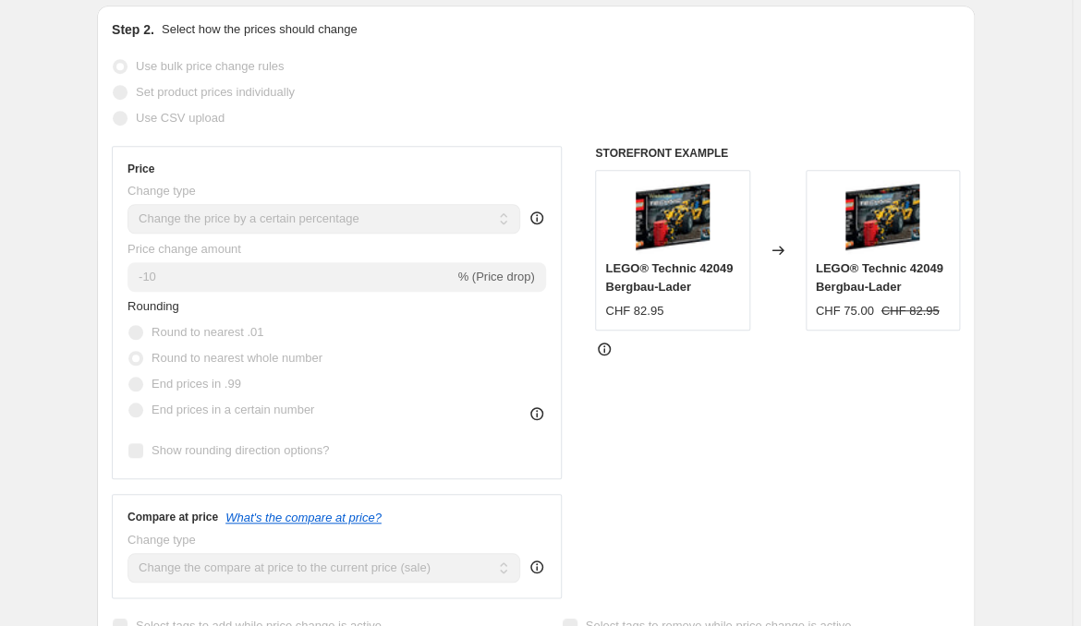 The width and height of the screenshot is (1081, 626). What do you see at coordinates (173, 517) in the screenshot?
I see `h3: Compare at price` at bounding box center [173, 517].